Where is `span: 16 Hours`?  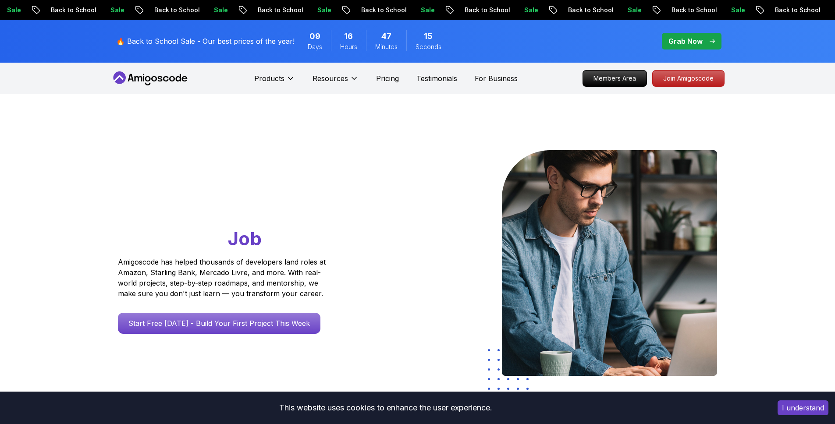
span: 16 Hours is located at coordinates (349, 36).